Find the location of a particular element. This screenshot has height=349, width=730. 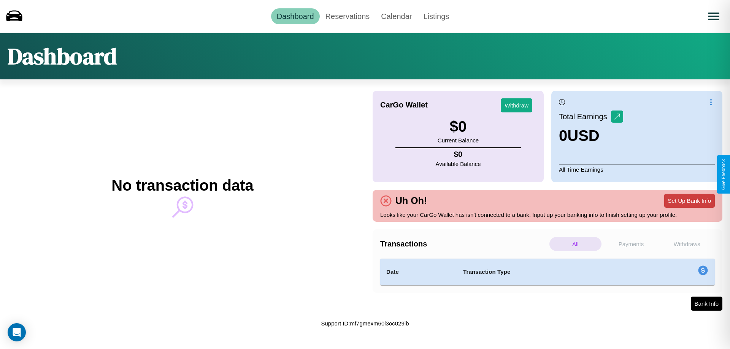

p: Support ID: mf7gmexm60l3oc029ib is located at coordinates (365, 323).